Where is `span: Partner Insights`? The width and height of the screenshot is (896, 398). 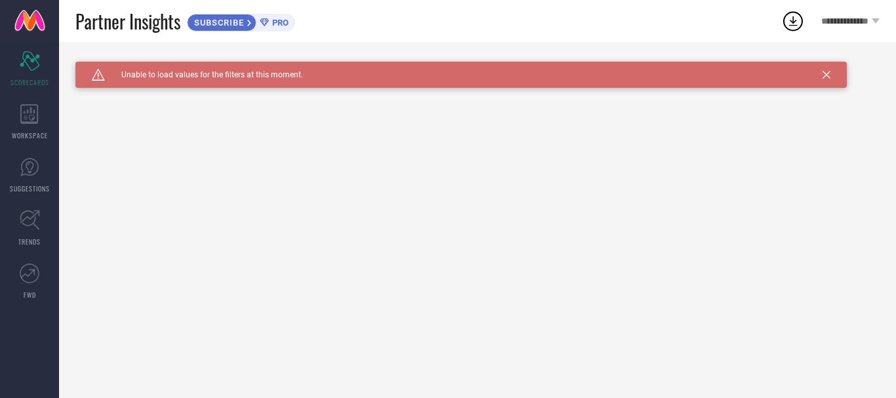
span: Partner Insights is located at coordinates (128, 21).